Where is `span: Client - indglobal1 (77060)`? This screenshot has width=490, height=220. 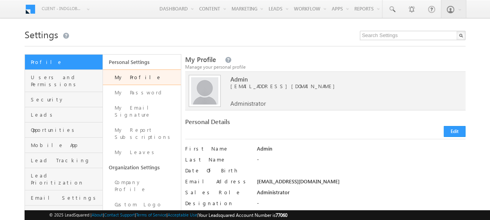 span: Client - indglobal1 (77060) is located at coordinates (62, 9).